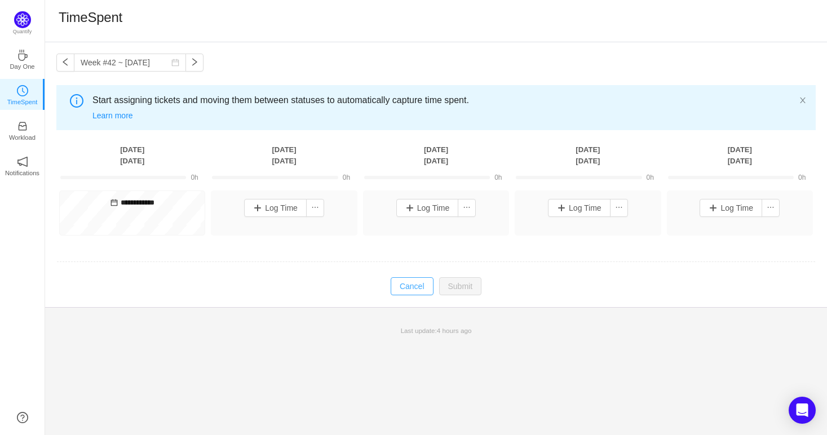 This screenshot has height=435, width=827. What do you see at coordinates (436, 330) in the screenshot?
I see `span: Last update:` at bounding box center [436, 330].